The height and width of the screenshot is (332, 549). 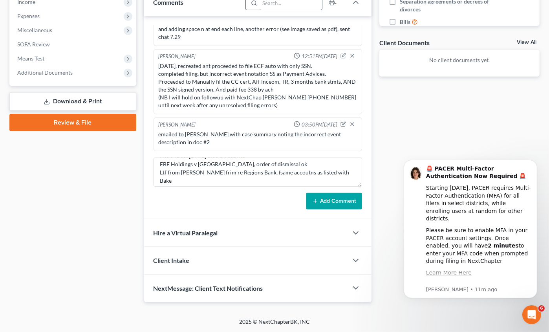 What do you see at coordinates (405, 42) in the screenshot?
I see `div: Client Documents` at bounding box center [405, 42].